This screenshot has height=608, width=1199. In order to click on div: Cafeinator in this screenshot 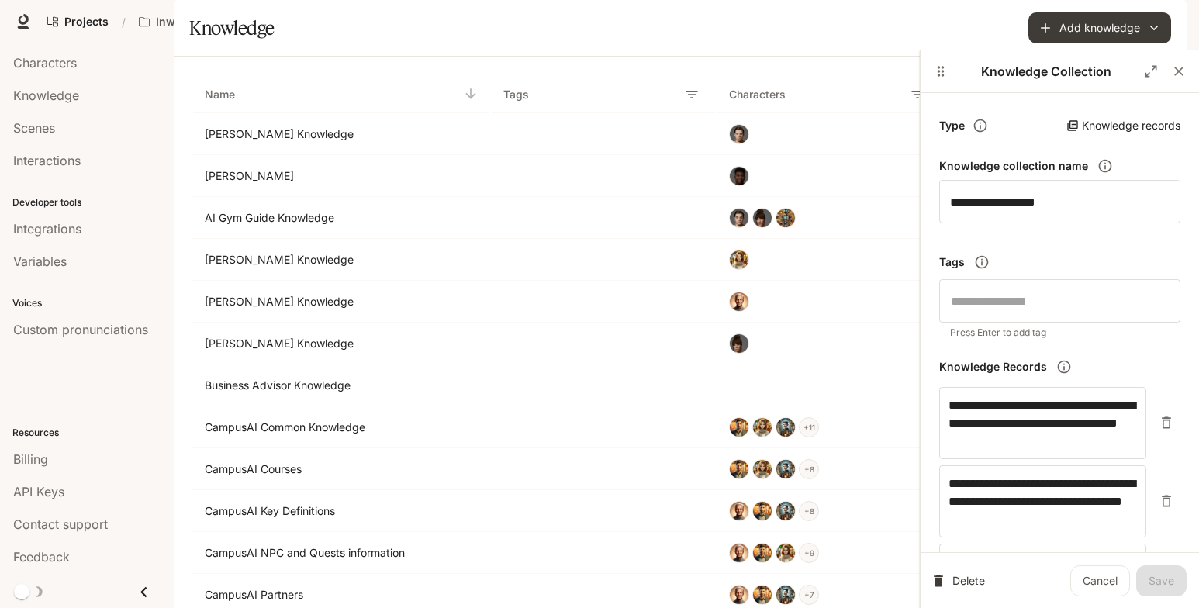, I will do `click(785, 218)`.